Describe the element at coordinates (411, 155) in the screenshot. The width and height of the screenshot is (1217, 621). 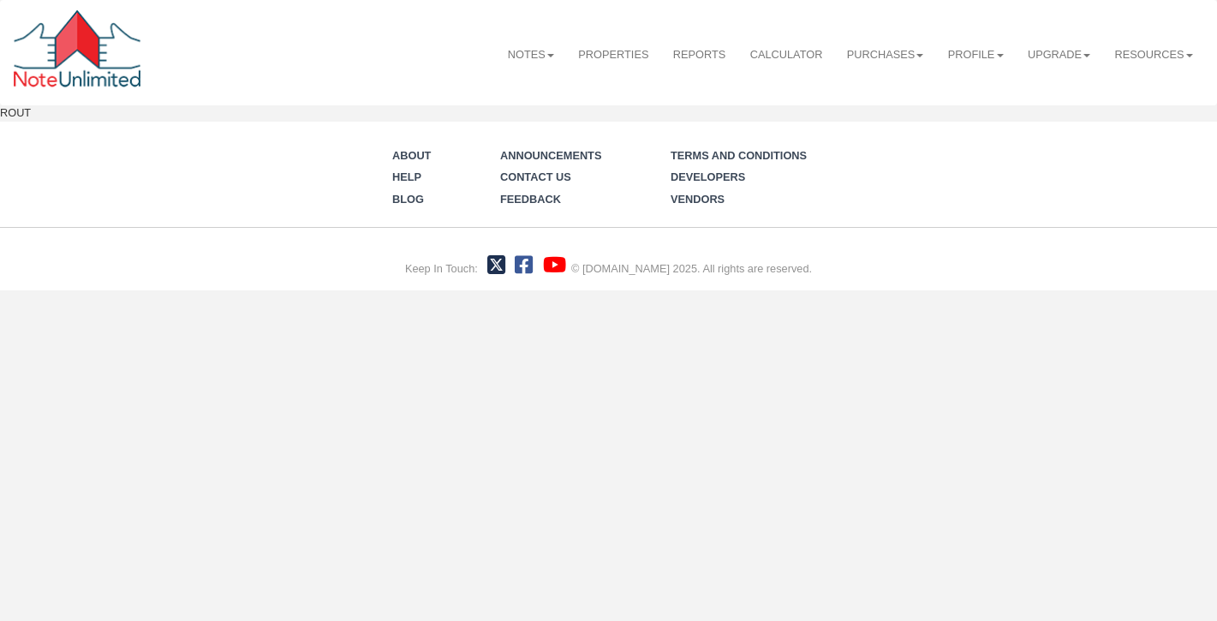
I see `a: About` at that location.